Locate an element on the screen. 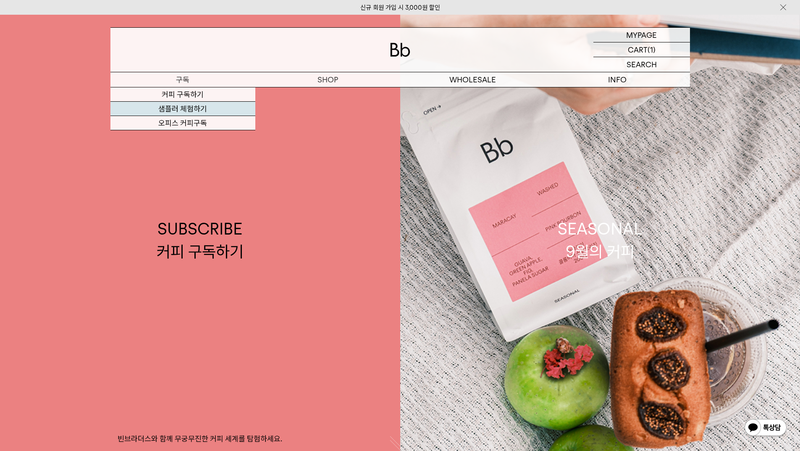 This screenshot has height=451, width=800. img: 카카오톡 채널 1:1 채팅 버튼 is located at coordinates (766, 428).